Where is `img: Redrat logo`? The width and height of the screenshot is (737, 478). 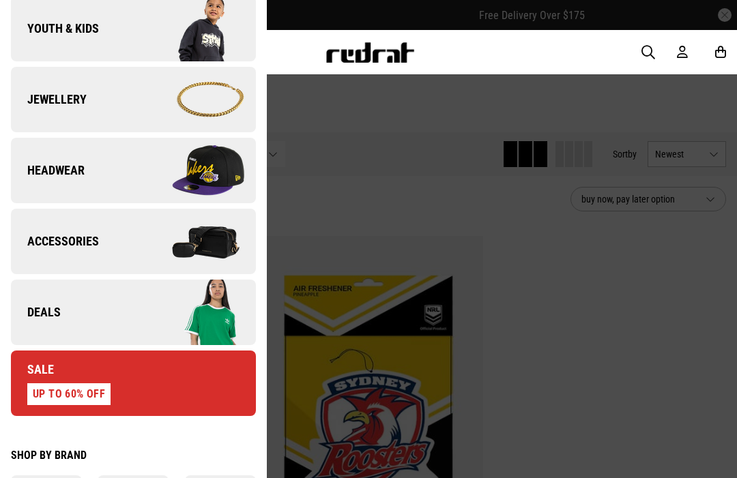
img: Redrat logo is located at coordinates (370, 53).